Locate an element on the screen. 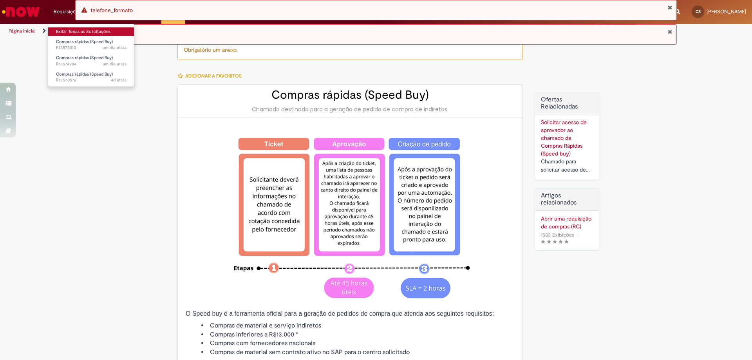  h2: Ofertas Relacionadas is located at coordinates (567, 103).